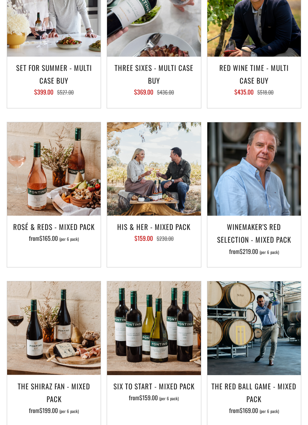  Describe the element at coordinates (54, 398) in the screenshot. I see `a: The Shiraz Fan - Mixed Pack from$199.00 (per 6 pack)` at that location.